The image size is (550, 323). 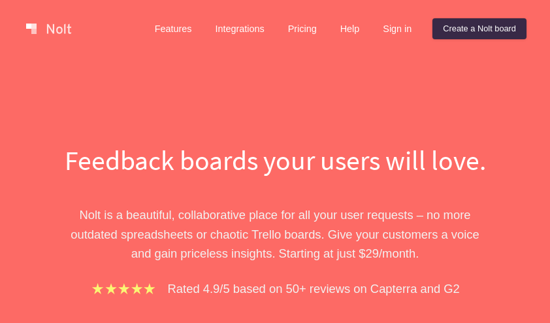 What do you see at coordinates (350, 29) in the screenshot?
I see `a: Help` at bounding box center [350, 29].